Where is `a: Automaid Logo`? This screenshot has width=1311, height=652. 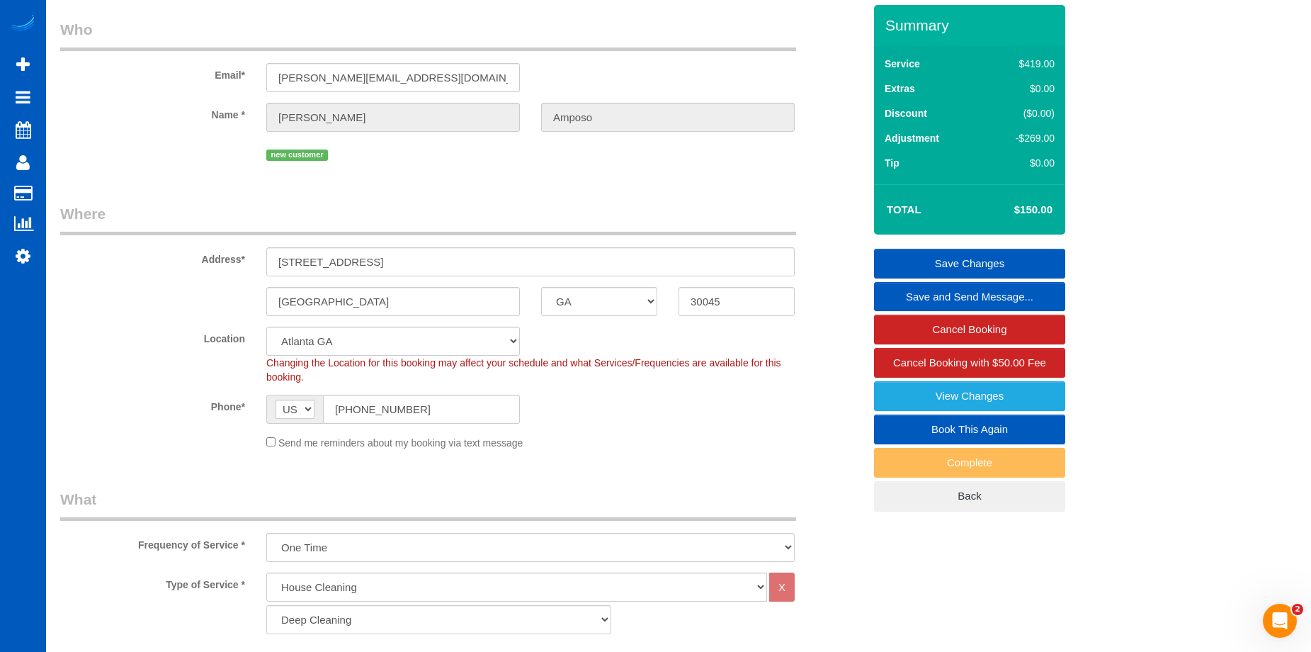 a: Automaid Logo is located at coordinates (23, 24).